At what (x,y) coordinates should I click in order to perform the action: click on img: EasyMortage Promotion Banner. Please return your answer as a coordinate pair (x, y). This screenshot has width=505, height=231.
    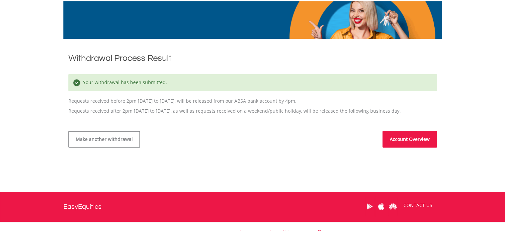
    Looking at the image, I should click on (253, 20).